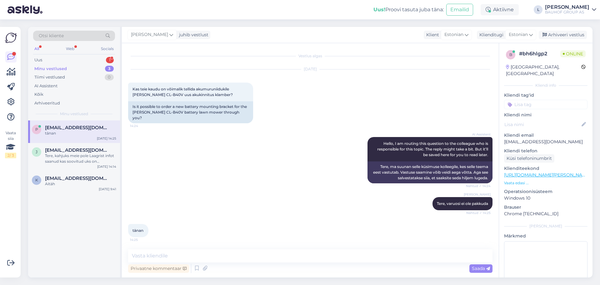 This screenshot has width=600, height=285. What do you see at coordinates (460, 10) in the screenshot?
I see `button: Emailid` at bounding box center [460, 10].